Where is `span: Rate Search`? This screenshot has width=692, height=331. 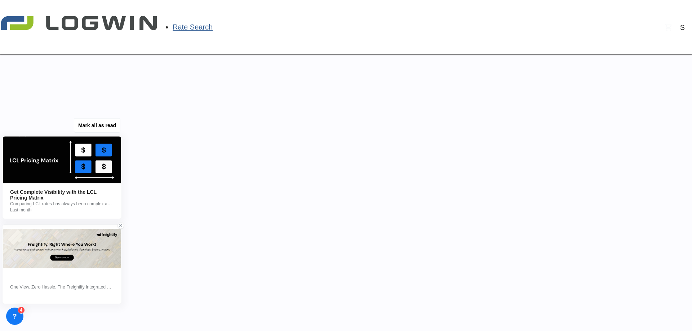
span: Rate Search is located at coordinates (193, 27).